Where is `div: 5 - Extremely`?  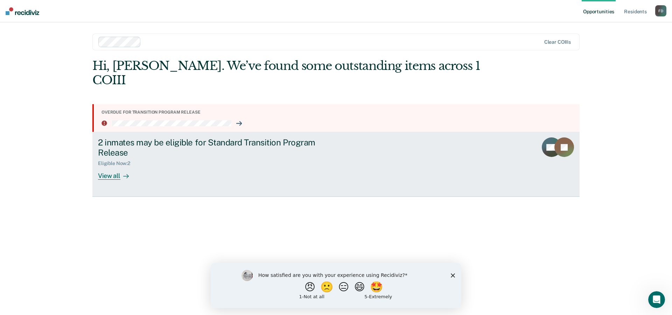
div: 5 - Extremely is located at coordinates (187, 34).